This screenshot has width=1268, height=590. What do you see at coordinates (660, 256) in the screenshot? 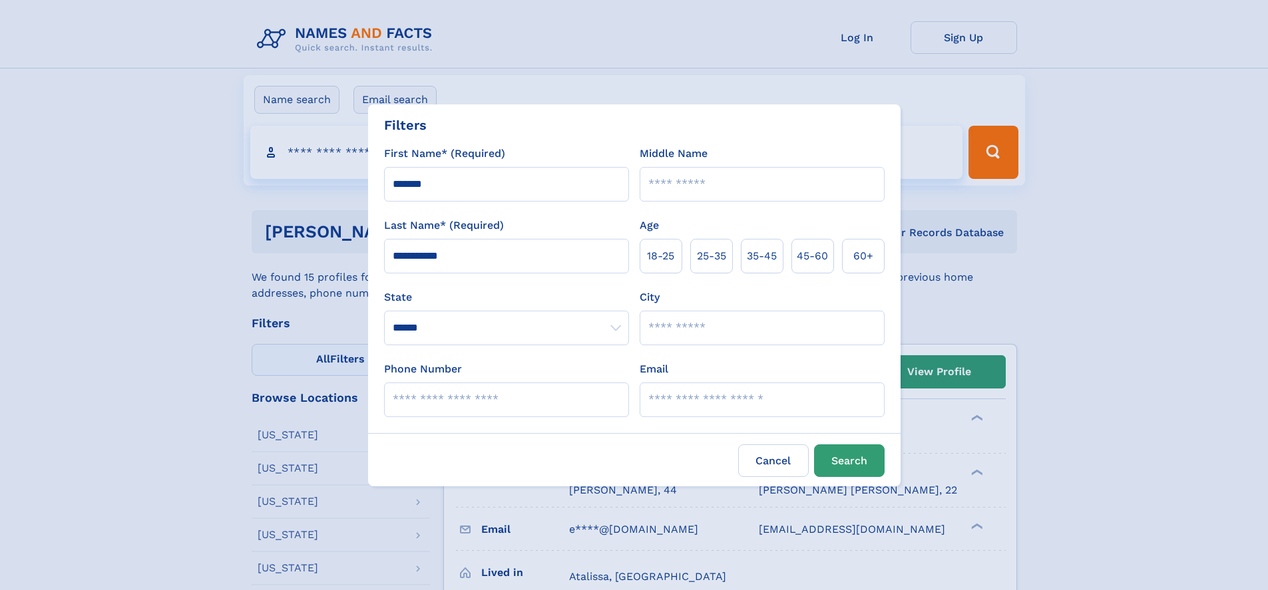
I see `span: 18‑25` at bounding box center [660, 256].